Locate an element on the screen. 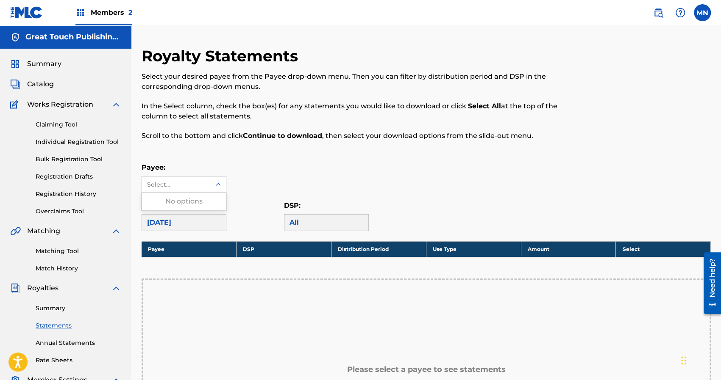  p: Select your desired payee from the Payee drop-down menu. Then you can filter by distribution peri... is located at coordinates (360, 82).